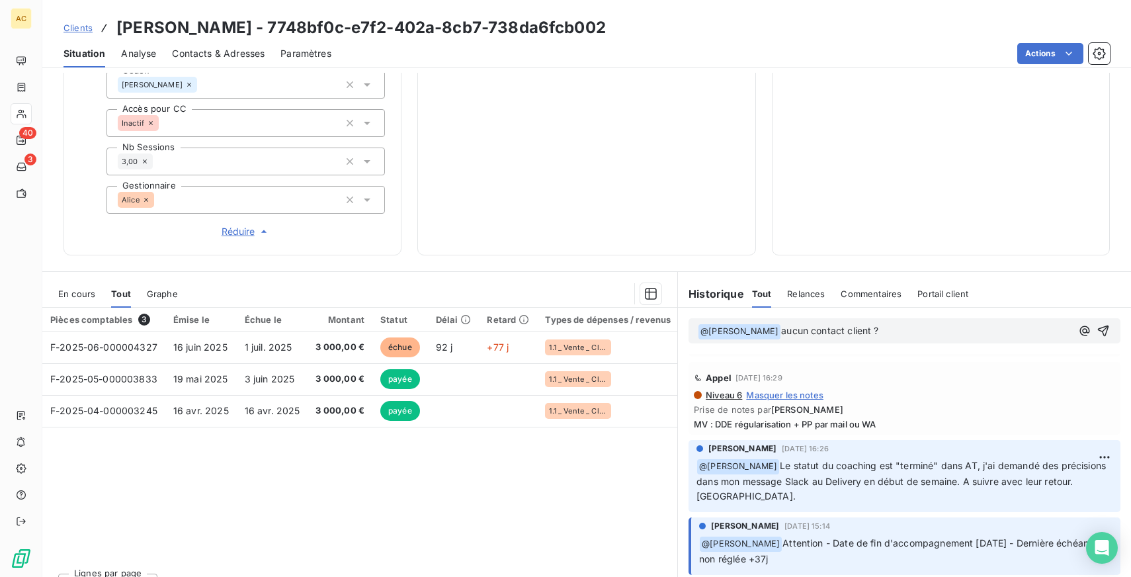 The height and width of the screenshot is (577, 1131). What do you see at coordinates (306, 54) in the screenshot?
I see `span: Paramètres` at bounding box center [306, 54].